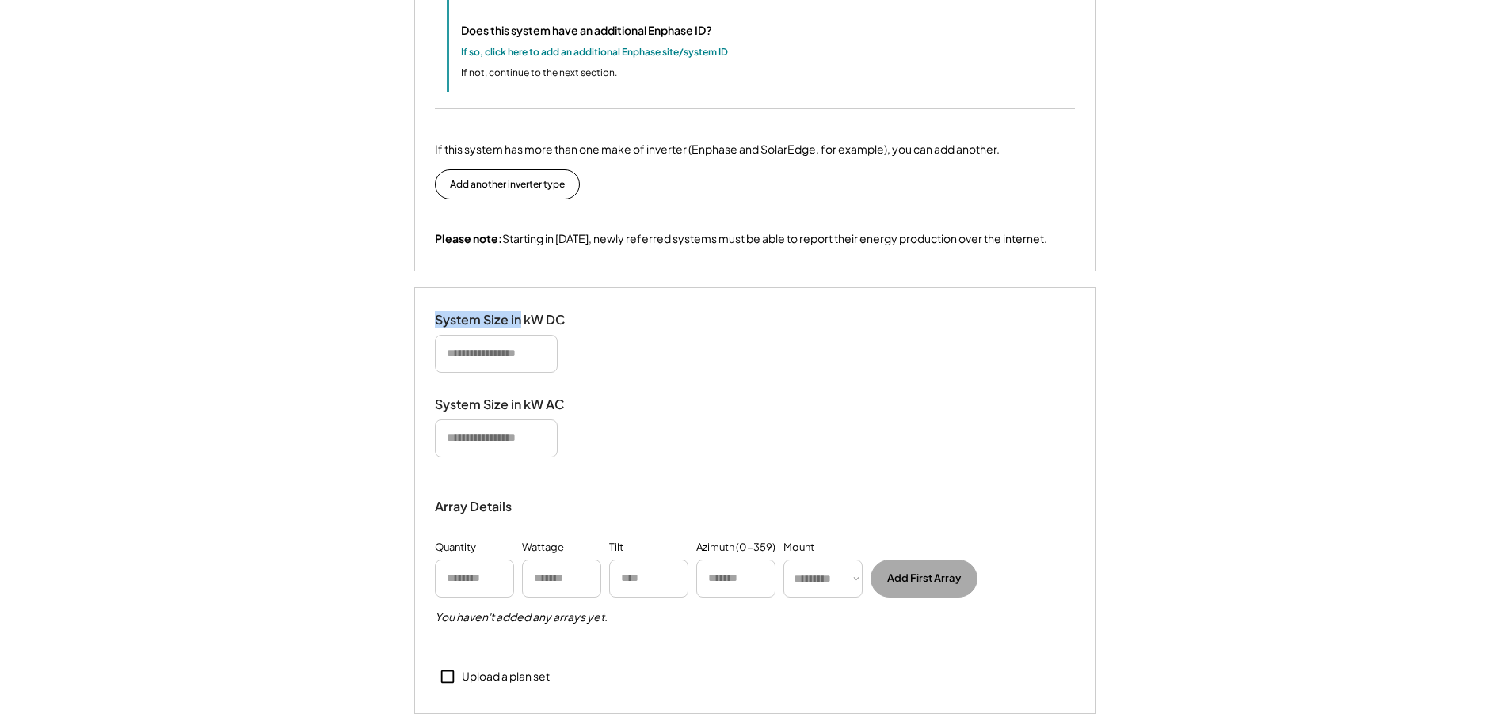 The image size is (1509, 721). I want to click on div: Array Details, so click(474, 507).